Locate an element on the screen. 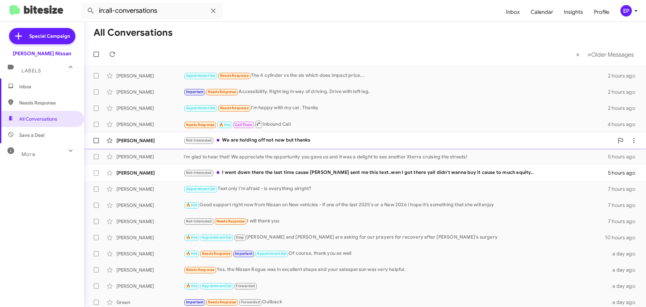  span: Profile is located at coordinates (602, 12).